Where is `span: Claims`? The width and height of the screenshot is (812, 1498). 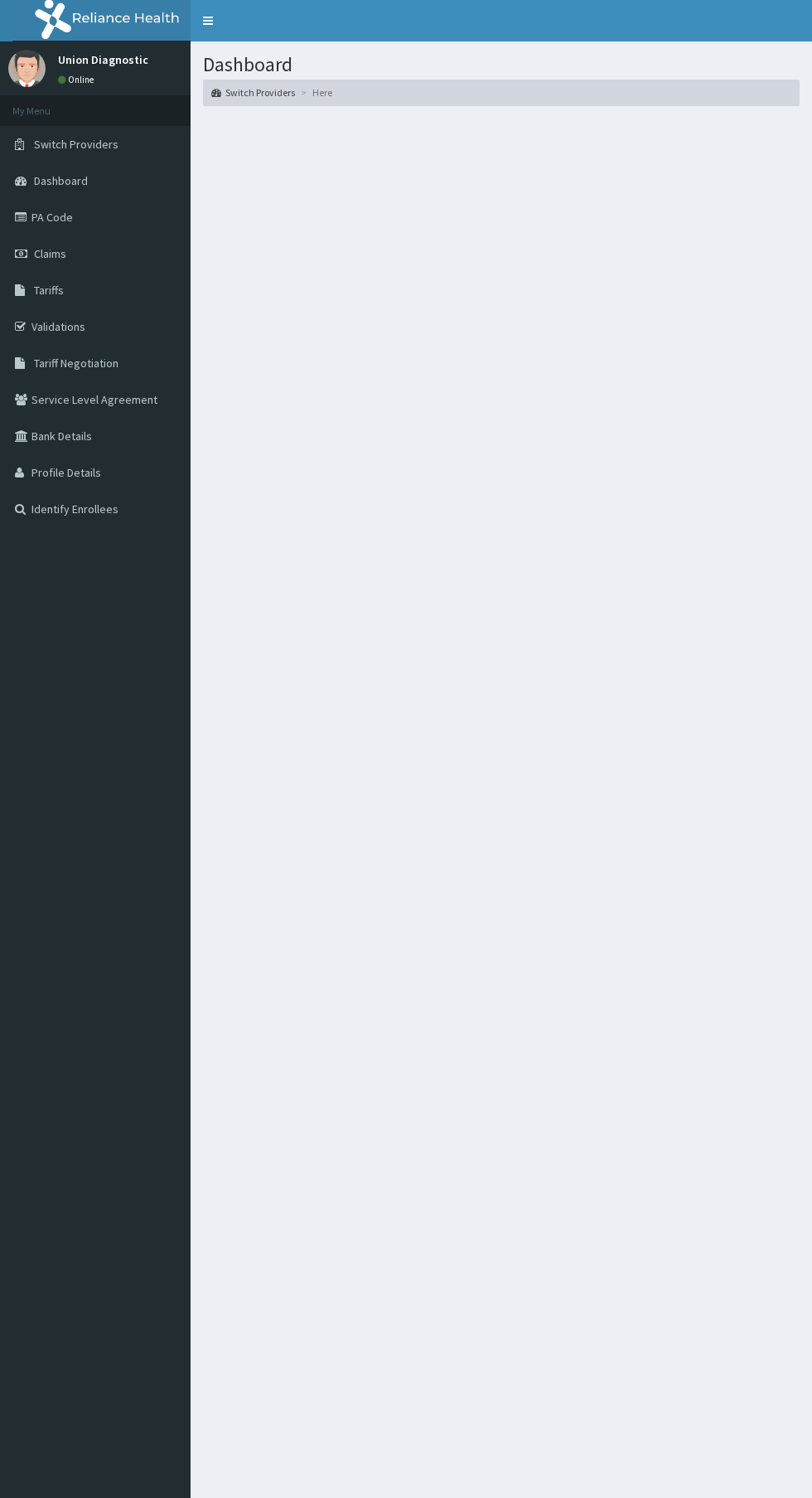 span: Claims is located at coordinates (50, 254).